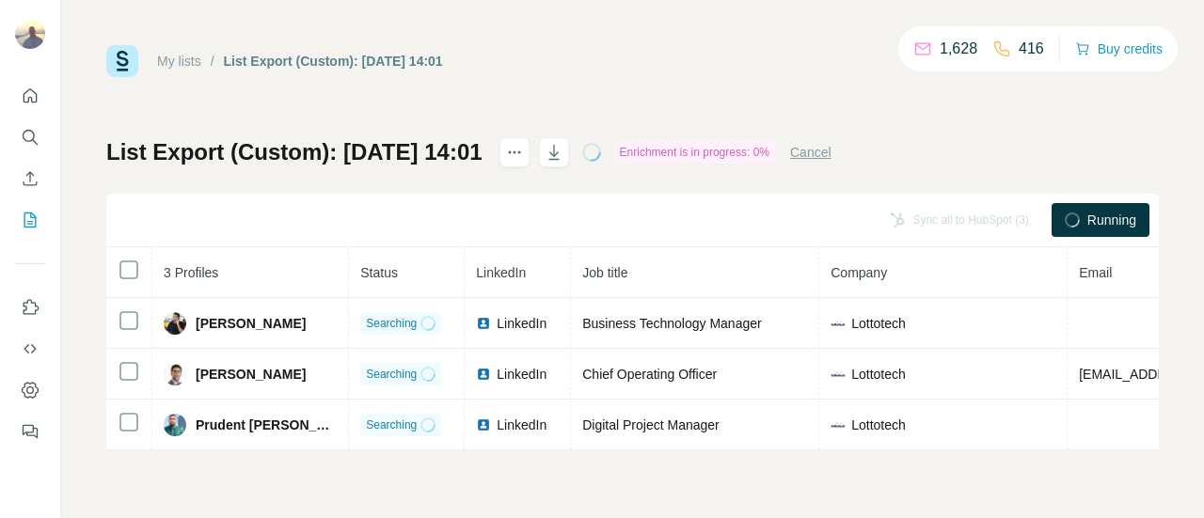 The width and height of the screenshot is (1204, 518). Describe the element at coordinates (379, 273) in the screenshot. I see `span: Status` at that location.